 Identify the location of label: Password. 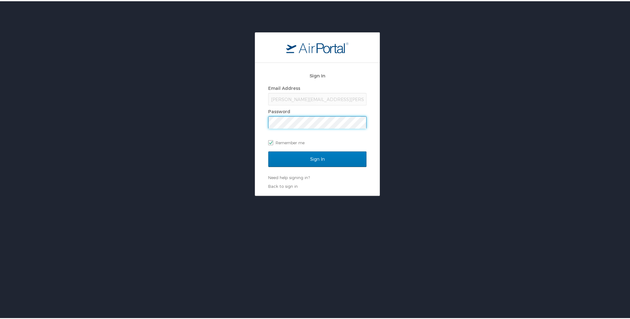
(279, 110).